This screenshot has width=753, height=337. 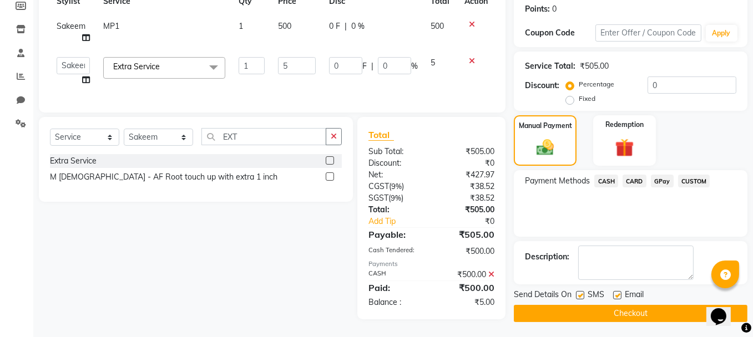 I want to click on span: Extra Service, so click(x=137, y=67).